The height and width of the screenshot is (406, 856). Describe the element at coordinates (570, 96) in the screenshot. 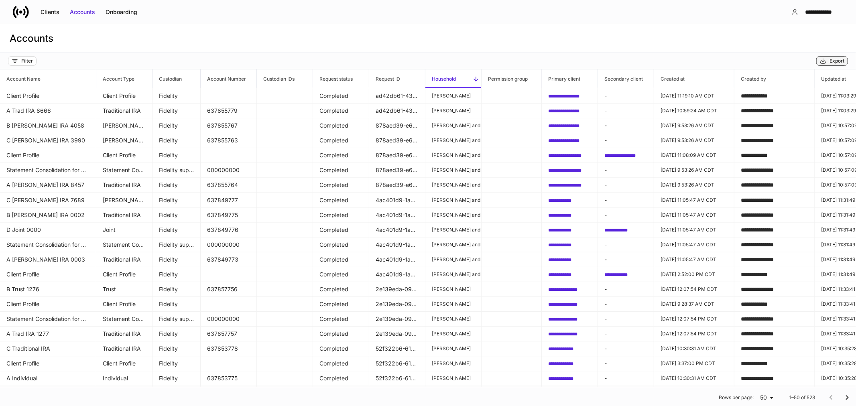

I see `td: 3ae2443e-985c-44a5-9942-74d91ad664ff` at that location.